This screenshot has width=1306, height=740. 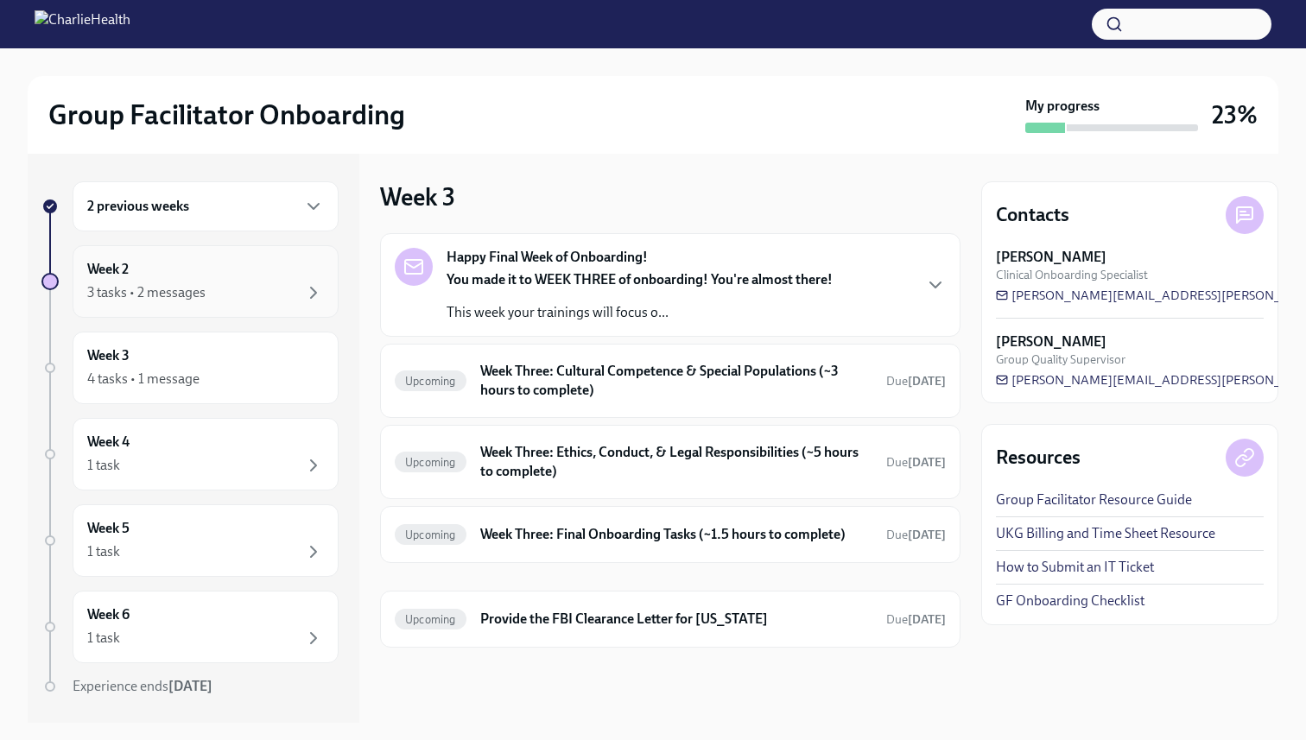 What do you see at coordinates (676, 462) in the screenshot?
I see `h6: Week Three: Ethics, Conduct, & Legal Responsibilities (~5 hours to complete)` at bounding box center [676, 462].